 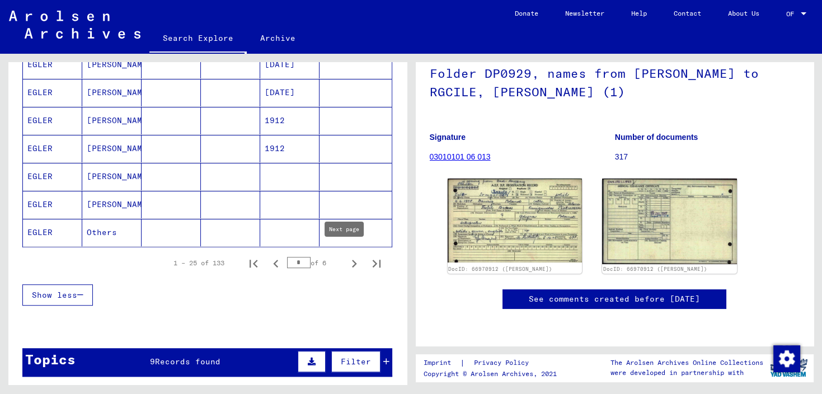 I want to click on font: The Arolsen Archives Online Collections, so click(x=687, y=362).